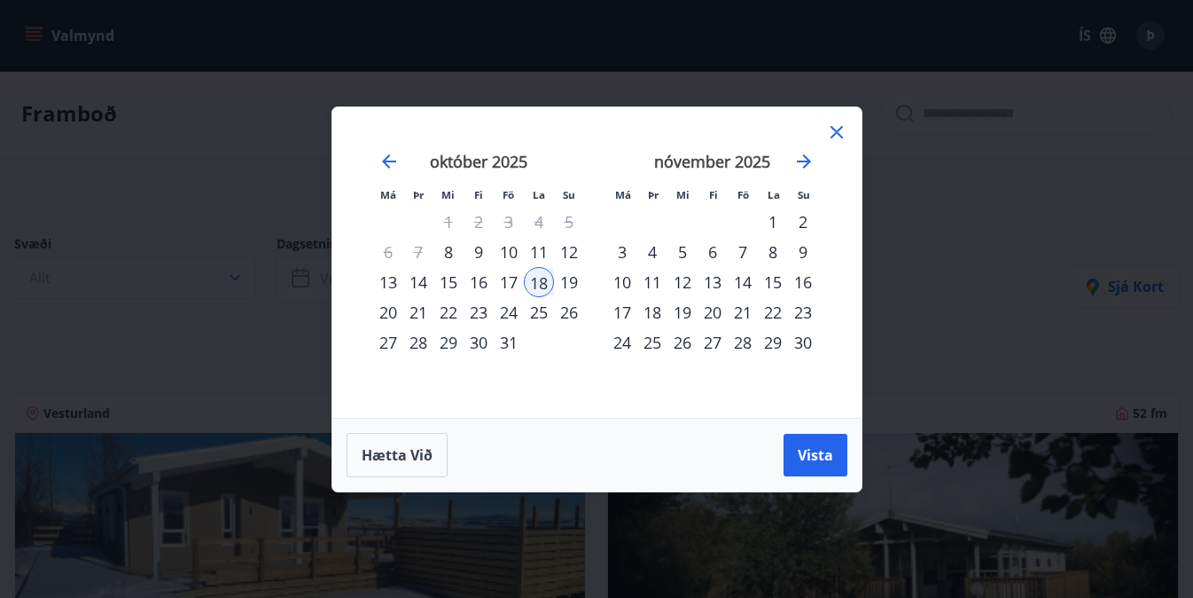 This screenshot has height=598, width=1193. I want to click on div: 20, so click(713, 312).